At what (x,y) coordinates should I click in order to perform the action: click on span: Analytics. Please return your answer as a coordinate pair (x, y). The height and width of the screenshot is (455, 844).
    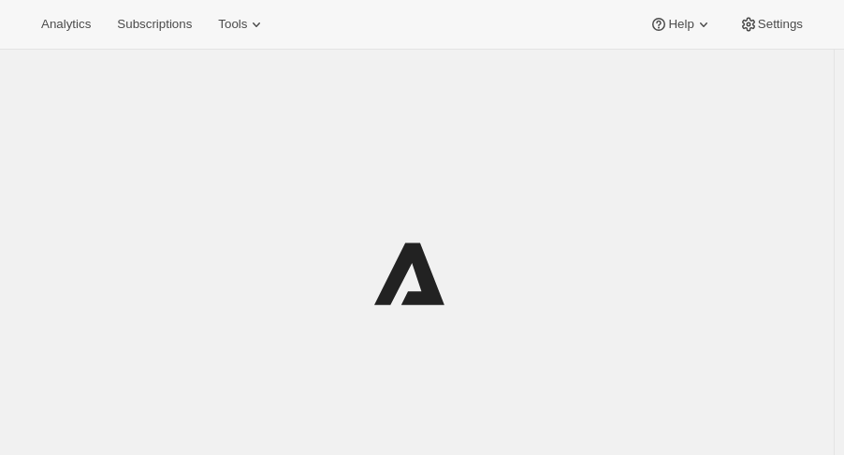
    Looking at the image, I should click on (66, 24).